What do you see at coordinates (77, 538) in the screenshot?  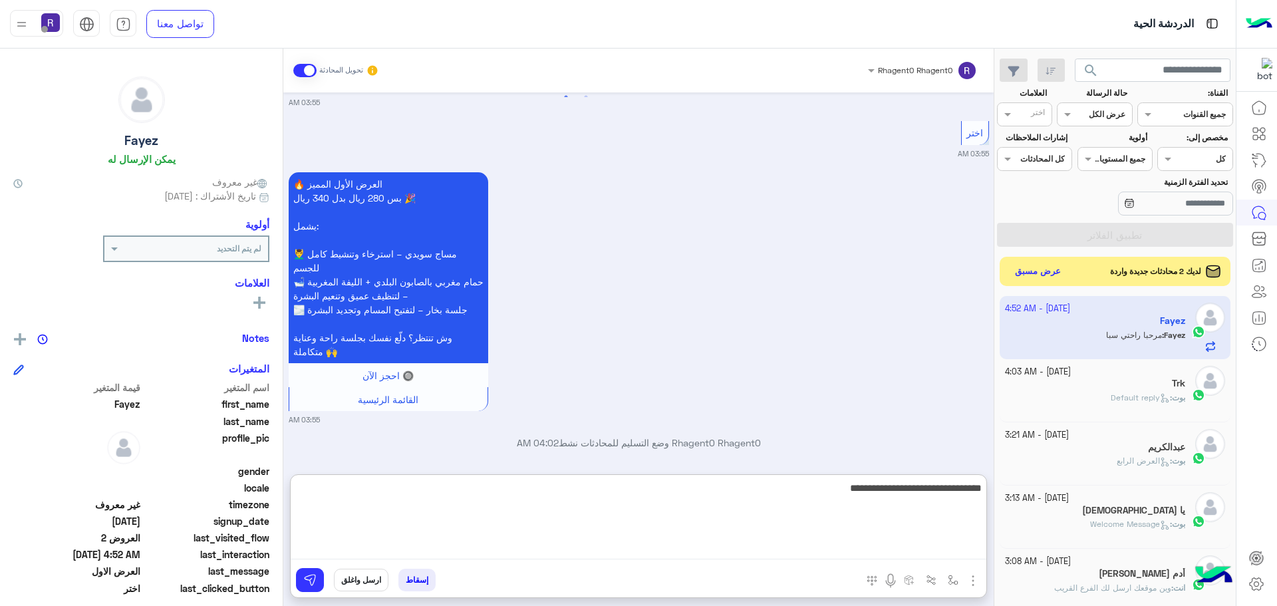 I see `span: العروض 2` at bounding box center [77, 538].